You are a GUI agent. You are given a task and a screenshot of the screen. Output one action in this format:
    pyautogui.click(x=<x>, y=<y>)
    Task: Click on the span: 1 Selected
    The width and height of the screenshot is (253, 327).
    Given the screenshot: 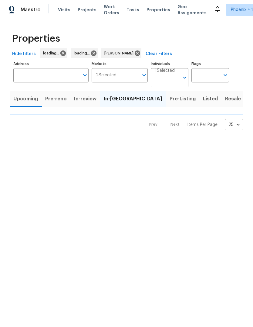 What is the action you would take?
    pyautogui.click(x=165, y=70)
    